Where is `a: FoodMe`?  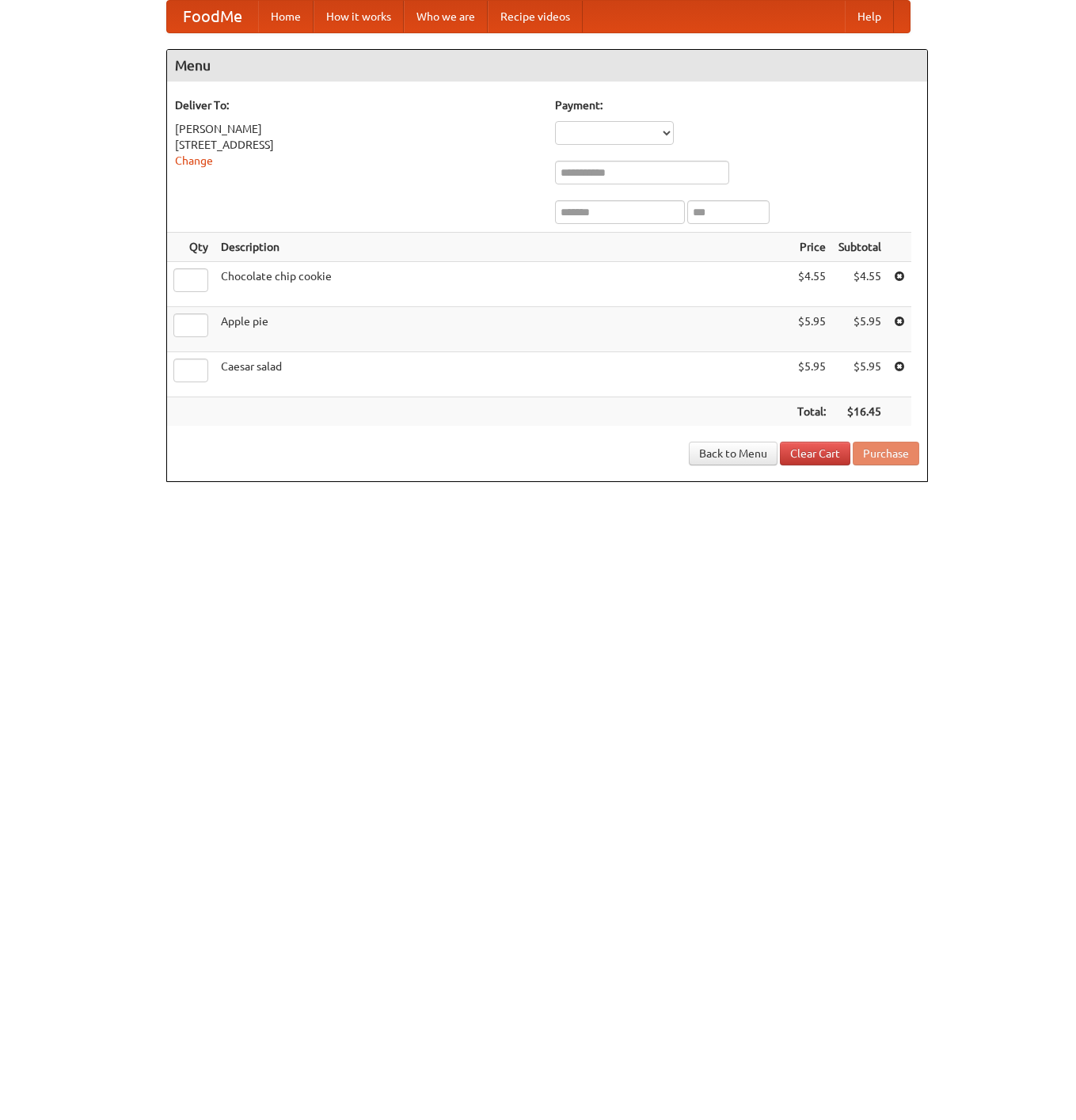
a: FoodMe is located at coordinates (212, 17).